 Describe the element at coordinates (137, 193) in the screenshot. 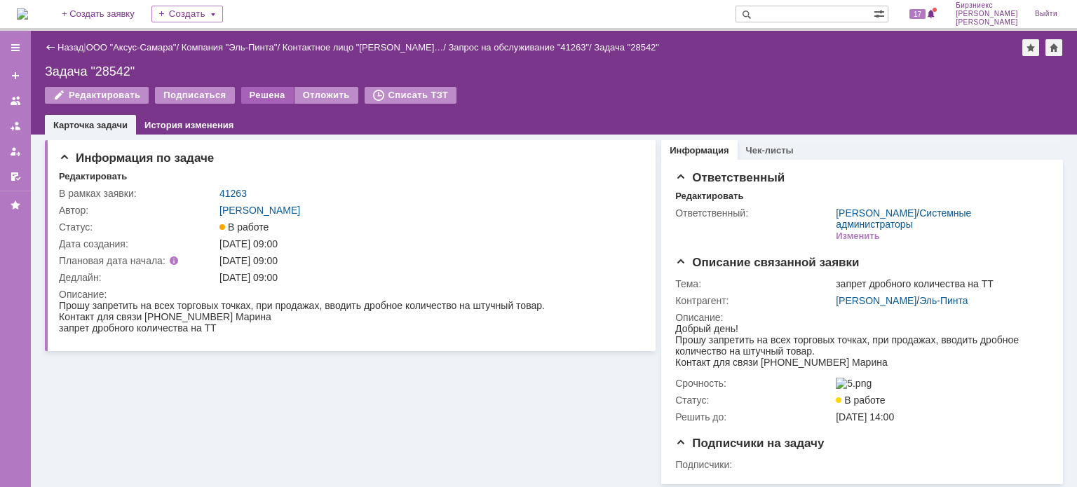

I see `div: В рамках заявки:` at that location.